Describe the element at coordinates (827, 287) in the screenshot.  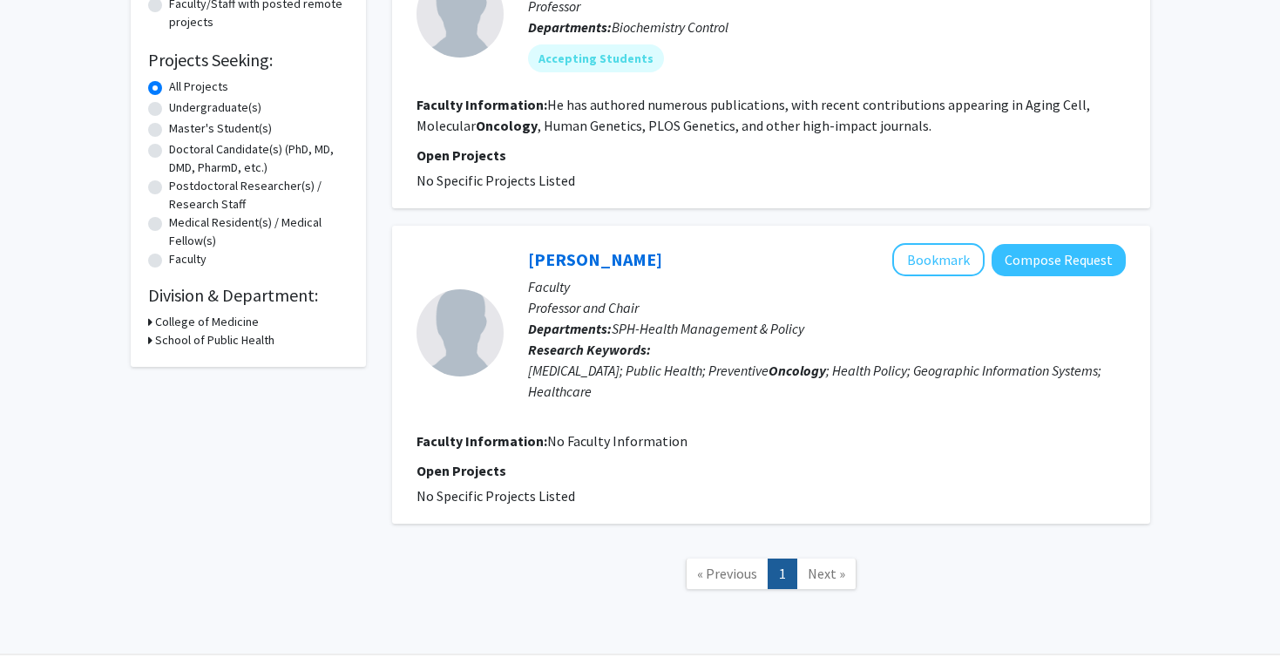
I see `p: Faculty` at that location.